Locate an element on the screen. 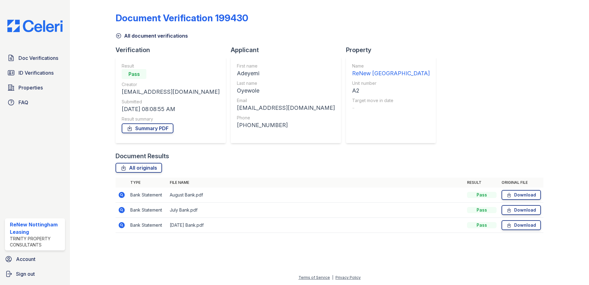 The height and width of the screenshot is (285, 589). div: Adeyemi is located at coordinates (286, 73).